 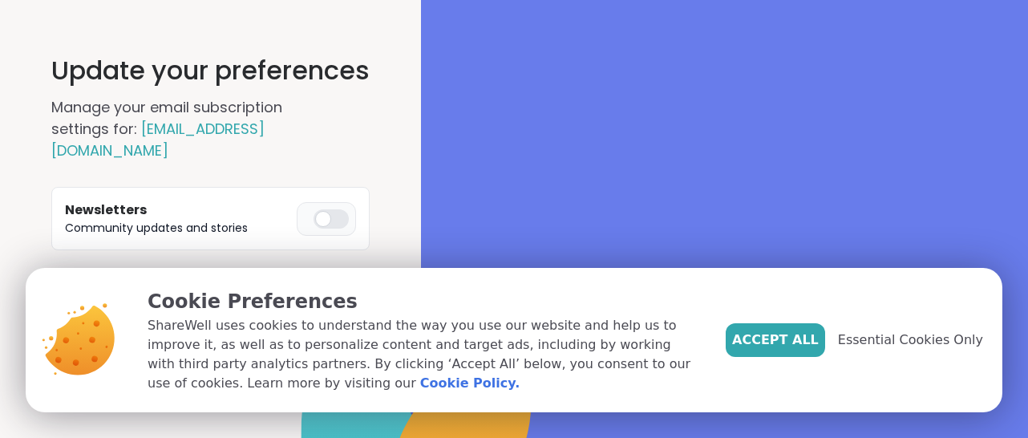 I want to click on p: Community updates and stories, so click(x=177, y=228).